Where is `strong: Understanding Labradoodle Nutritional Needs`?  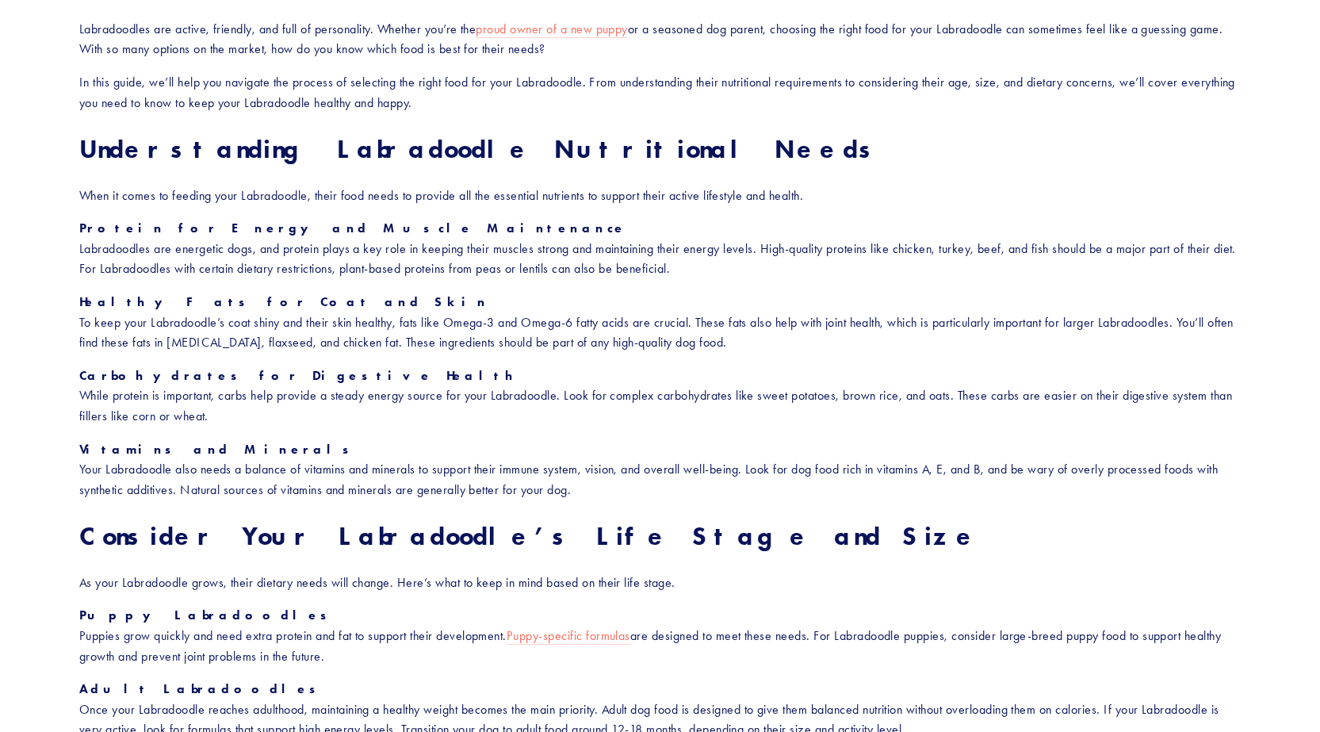
strong: Understanding Labradoodle Nutritional Needs is located at coordinates (480, 148).